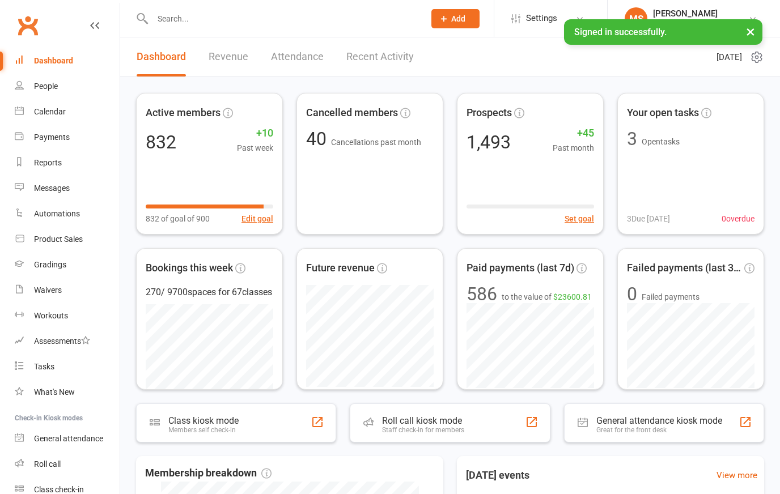 Image resolution: width=780 pixels, height=494 pixels. Describe the element at coordinates (52, 188) in the screenshot. I see `div: Messages` at that location.